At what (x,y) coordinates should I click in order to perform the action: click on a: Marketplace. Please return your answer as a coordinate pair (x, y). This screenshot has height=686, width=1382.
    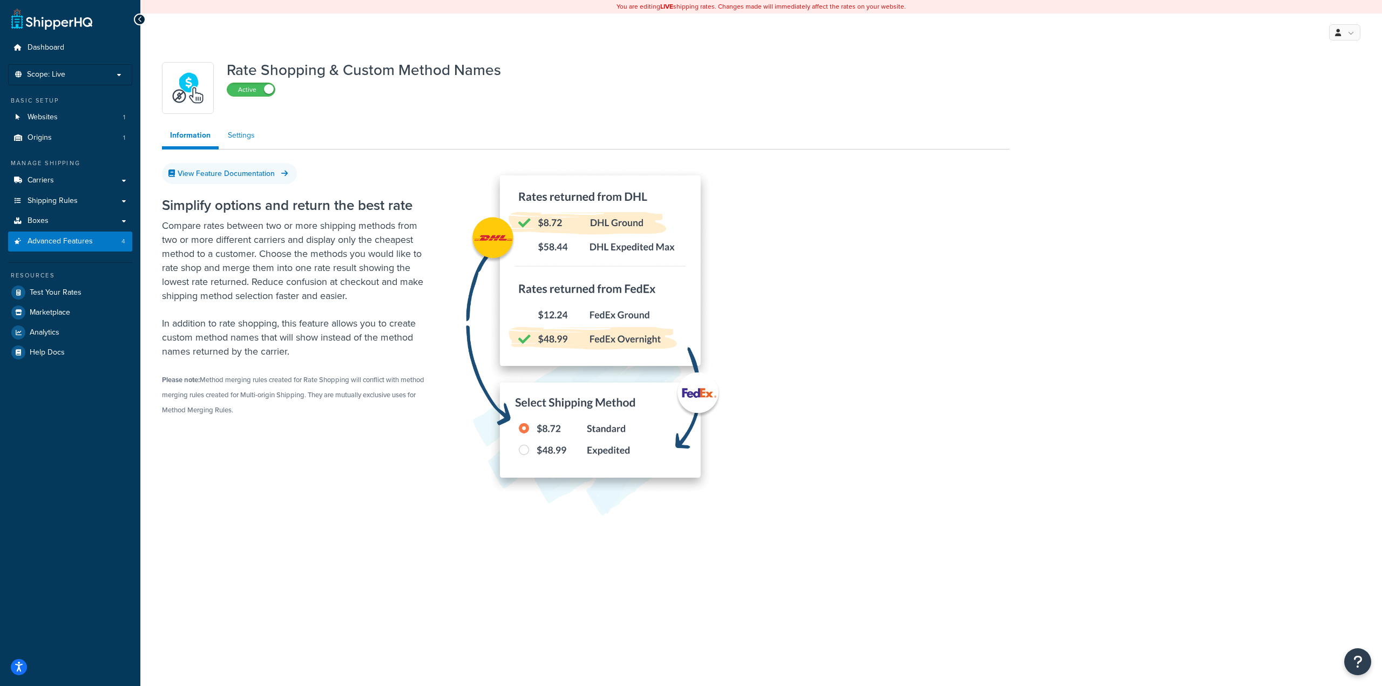
    Looking at the image, I should click on (70, 312).